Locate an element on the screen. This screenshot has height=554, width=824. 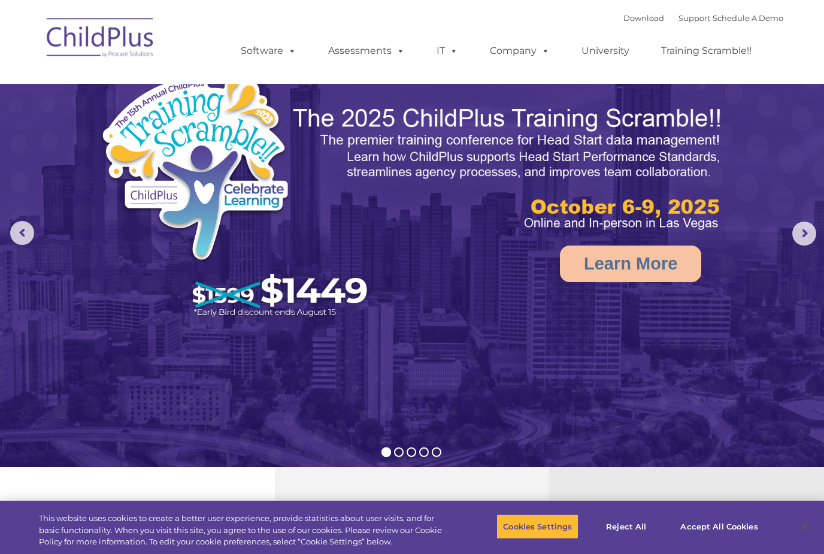
a: Support is located at coordinates (694, 18).